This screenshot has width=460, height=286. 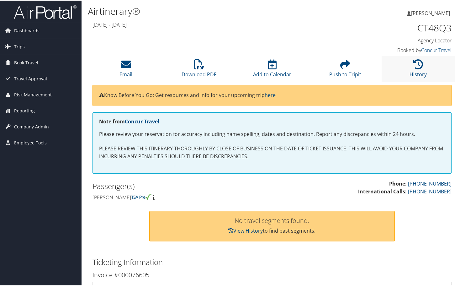 What do you see at coordinates (31, 126) in the screenshot?
I see `span: Company Admin` at bounding box center [31, 126].